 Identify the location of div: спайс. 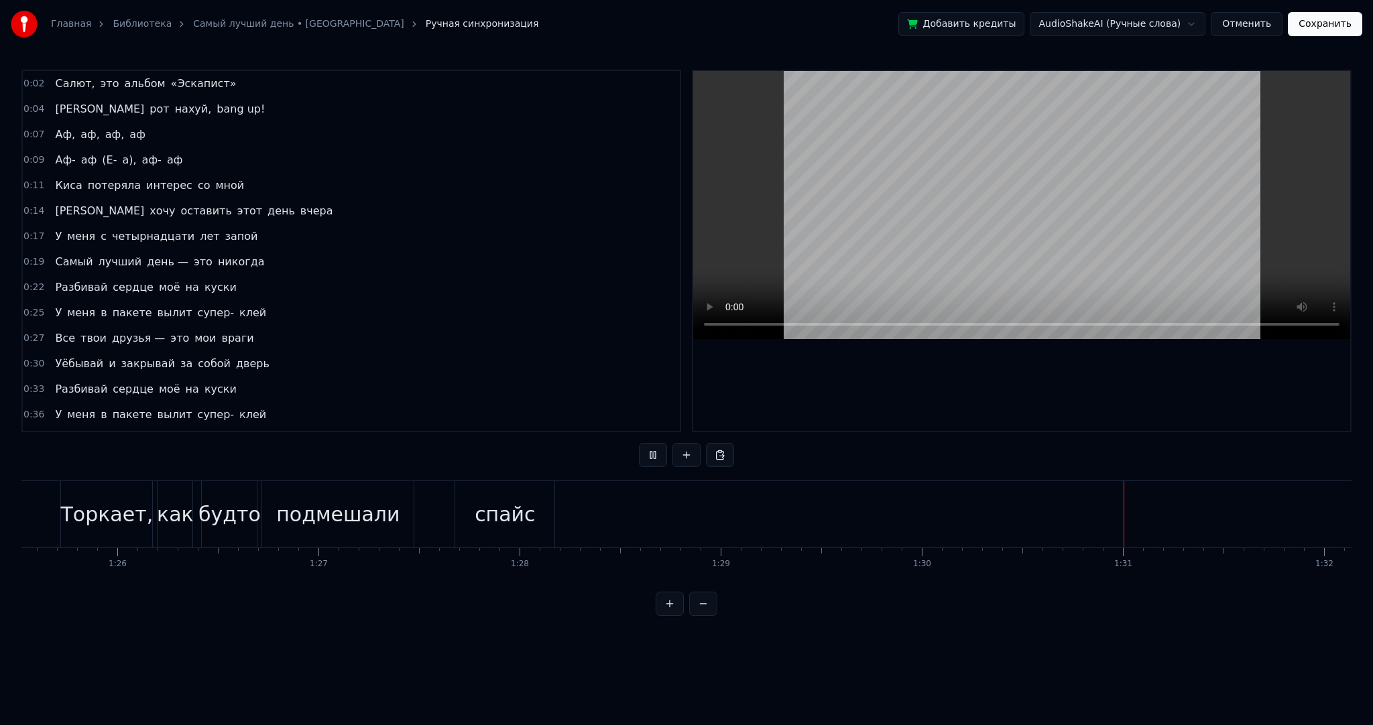
(505, 514).